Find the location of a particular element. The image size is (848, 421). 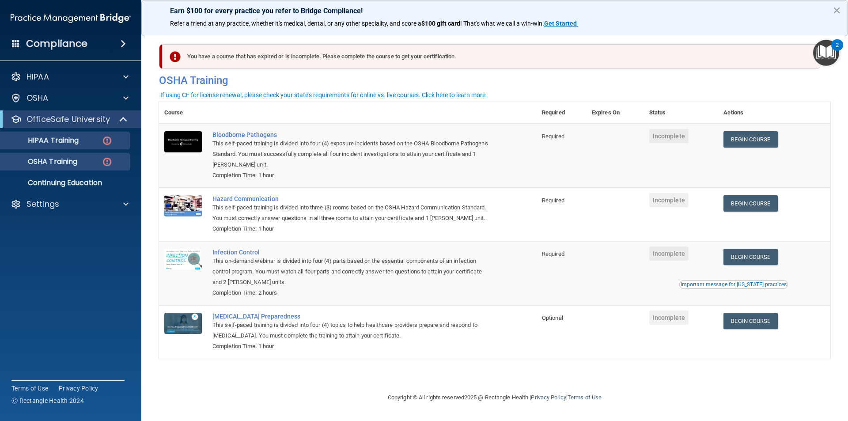

strong: $100 gift card is located at coordinates (441, 23).